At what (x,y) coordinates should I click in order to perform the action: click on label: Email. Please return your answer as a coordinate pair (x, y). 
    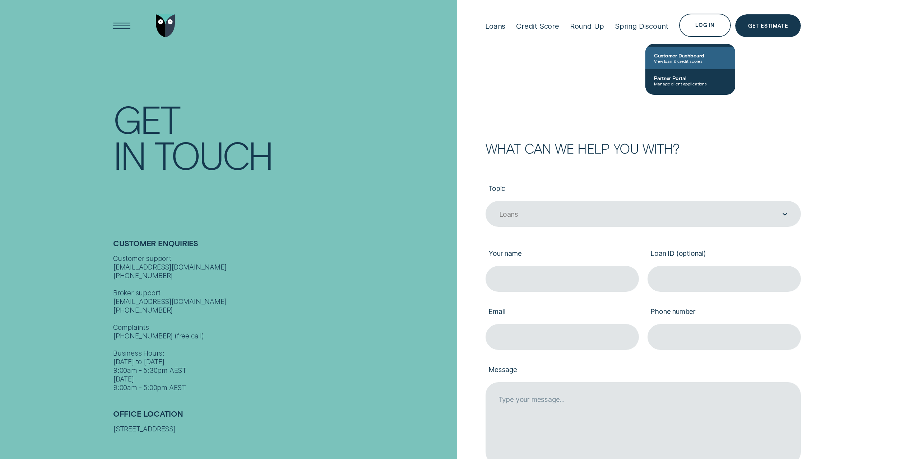
    Looking at the image, I should click on (562, 312).